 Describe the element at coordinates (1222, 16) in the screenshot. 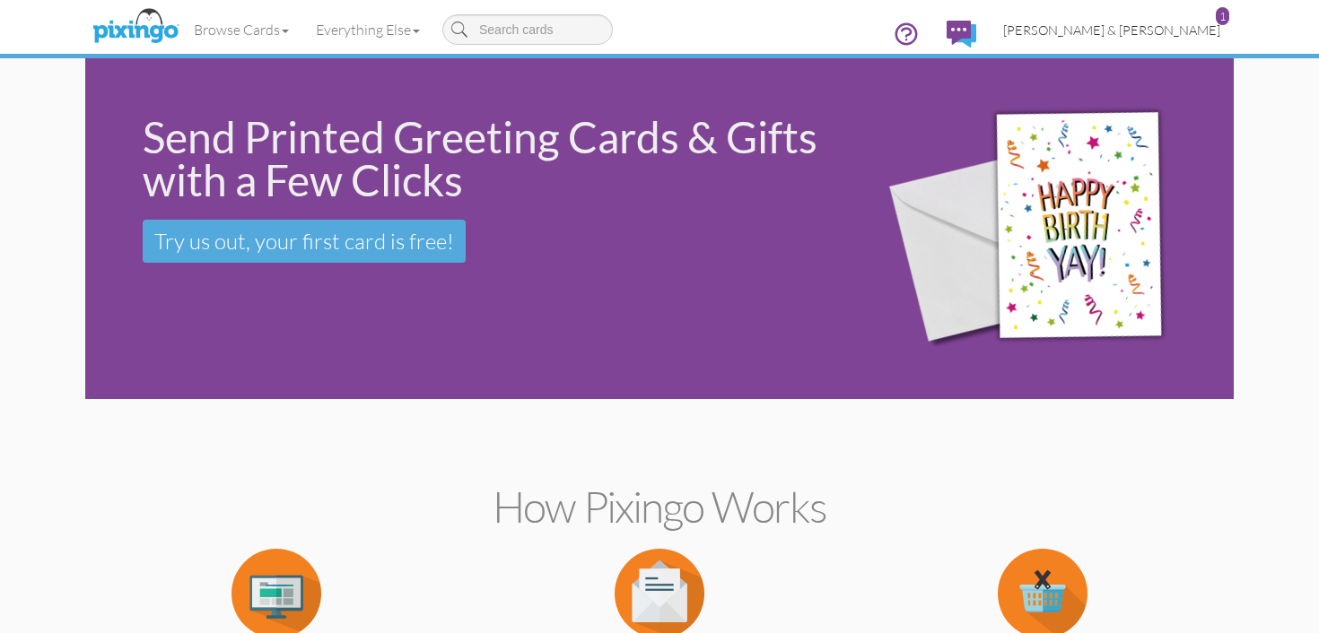

I see `div: 1` at that location.